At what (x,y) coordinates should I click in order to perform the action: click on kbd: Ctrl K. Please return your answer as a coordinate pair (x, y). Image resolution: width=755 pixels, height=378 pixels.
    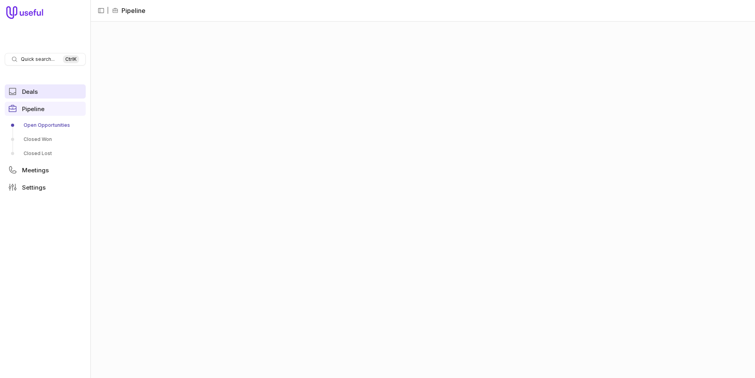
    Looking at the image, I should click on (71, 59).